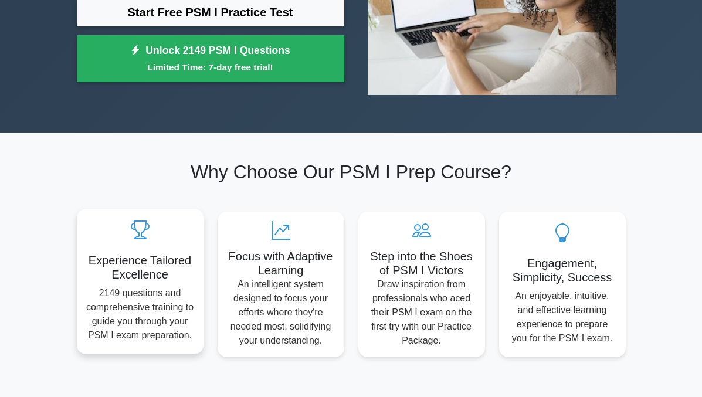 This screenshot has height=397, width=702. Describe the element at coordinates (422, 313) in the screenshot. I see `p: Draw inspiration from professionals who aced their PSM I exam on the first try with our Practice ...` at that location.